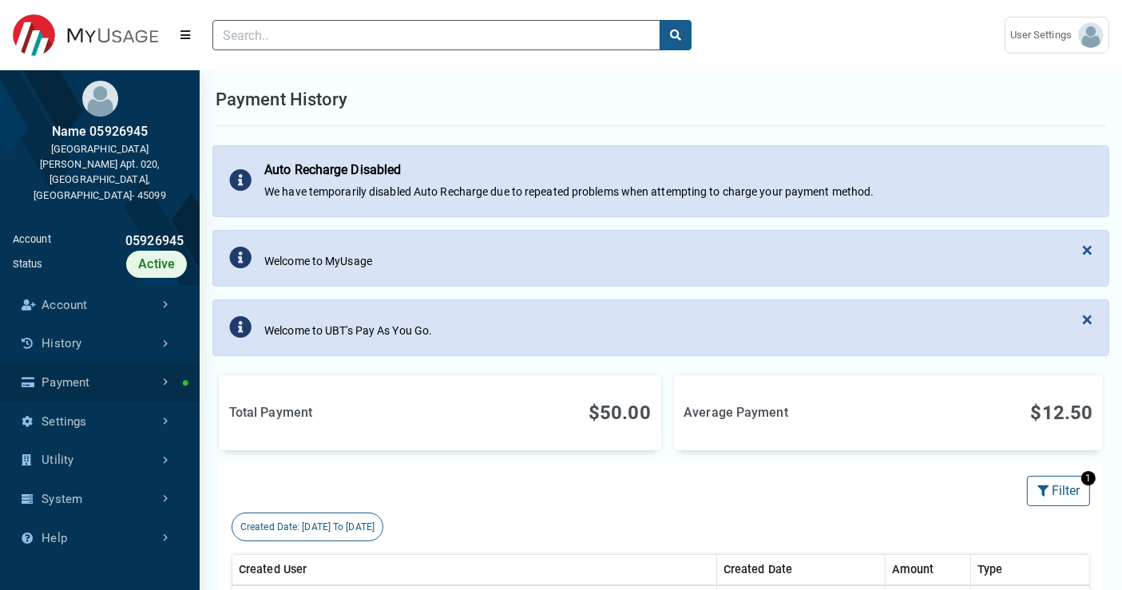  What do you see at coordinates (436, 35) in the screenshot?
I see `input: Search` at bounding box center [436, 35].